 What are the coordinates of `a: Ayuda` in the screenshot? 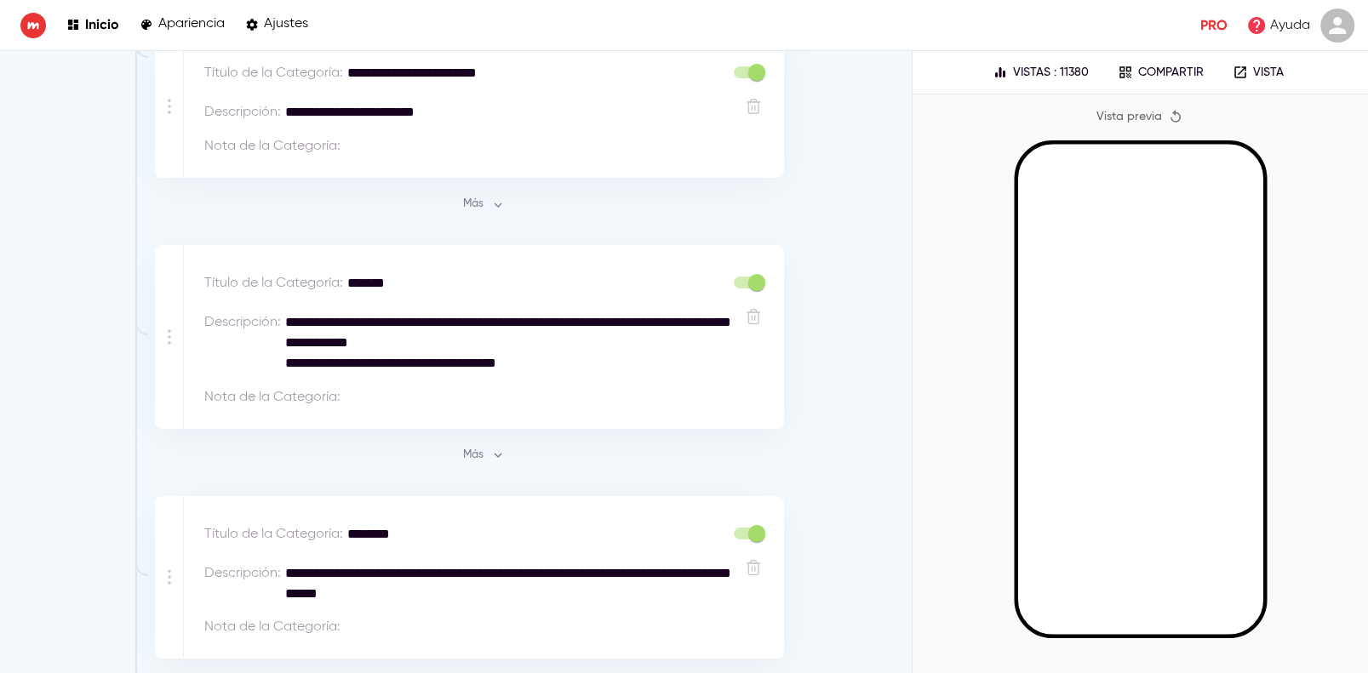 It's located at (1278, 26).